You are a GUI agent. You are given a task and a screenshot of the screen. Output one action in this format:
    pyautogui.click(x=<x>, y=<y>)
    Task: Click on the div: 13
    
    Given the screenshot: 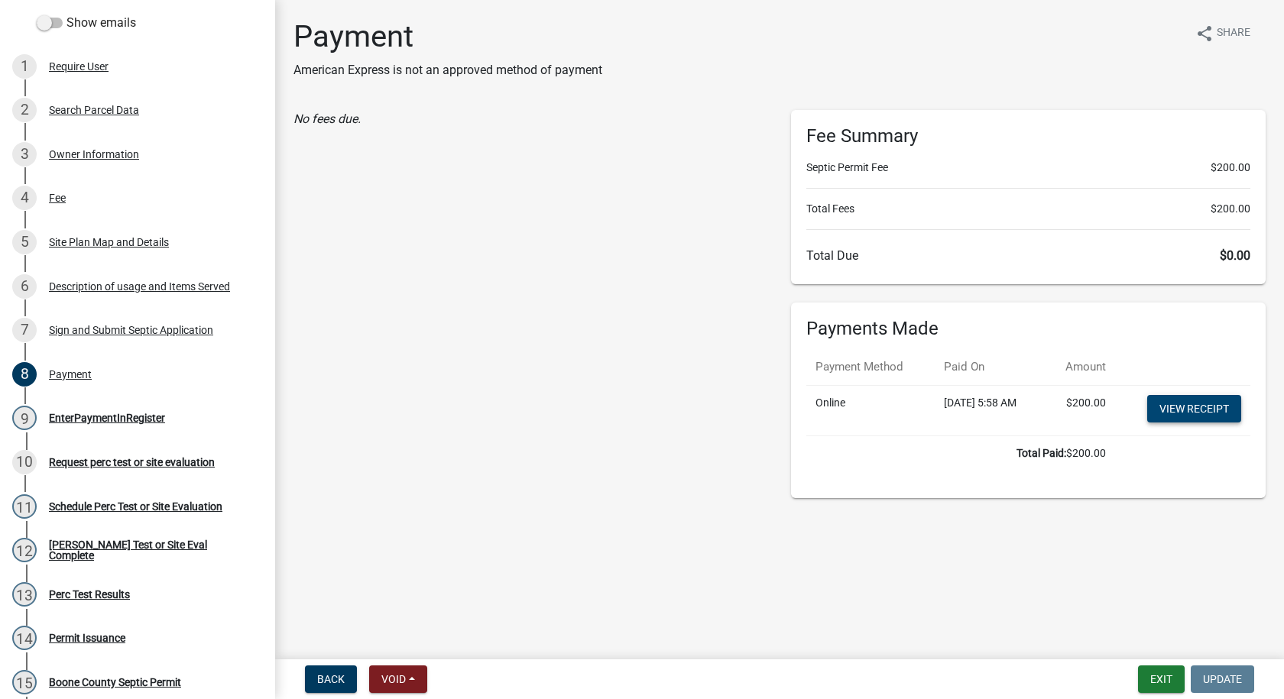 What is the action you would take?
    pyautogui.click(x=24, y=595)
    